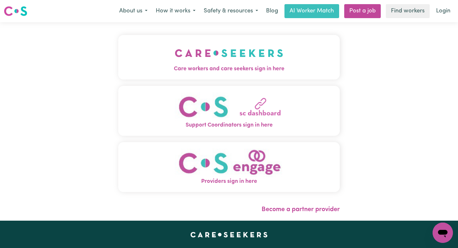 This screenshot has width=458, height=248. I want to click on button: Support Coordinators sign in here, so click(229, 110).